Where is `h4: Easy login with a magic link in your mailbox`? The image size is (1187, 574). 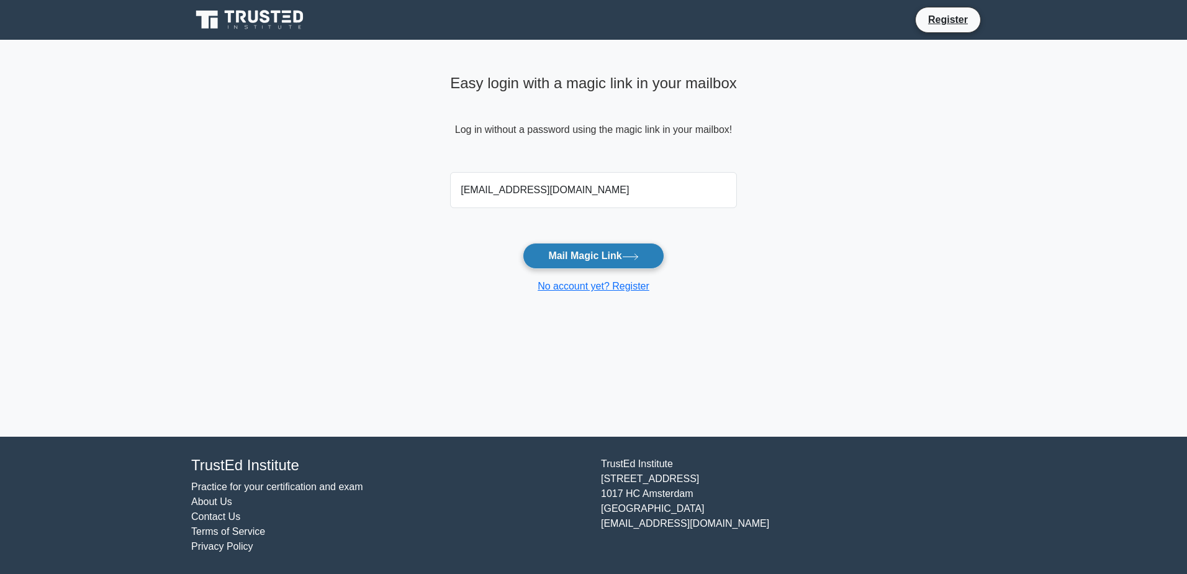
h4: Easy login with a magic link in your mailbox is located at coordinates (593, 83).